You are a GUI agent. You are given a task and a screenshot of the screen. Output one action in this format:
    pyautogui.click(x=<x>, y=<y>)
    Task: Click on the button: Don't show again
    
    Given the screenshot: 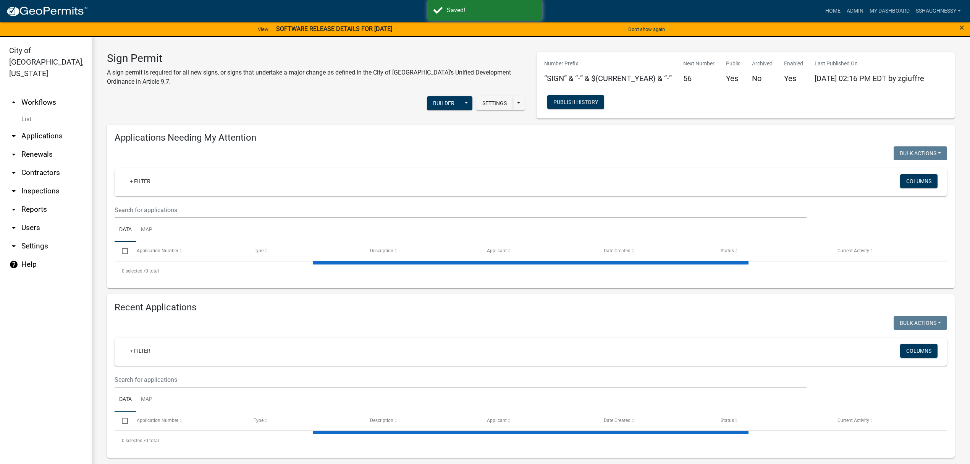 What is the action you would take?
    pyautogui.click(x=647, y=29)
    